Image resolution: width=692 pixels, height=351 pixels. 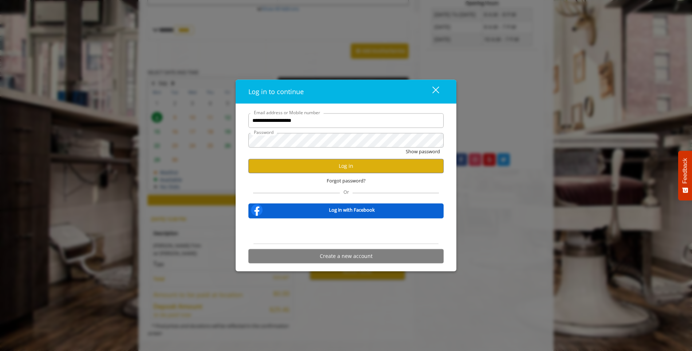 What do you see at coordinates (287, 112) in the screenshot?
I see `label: Email address or Mobile number` at bounding box center [287, 112].